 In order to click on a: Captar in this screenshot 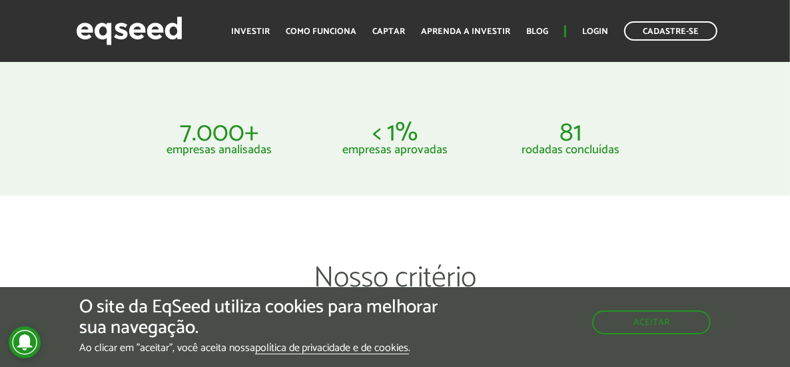, I will do `click(388, 31)`.